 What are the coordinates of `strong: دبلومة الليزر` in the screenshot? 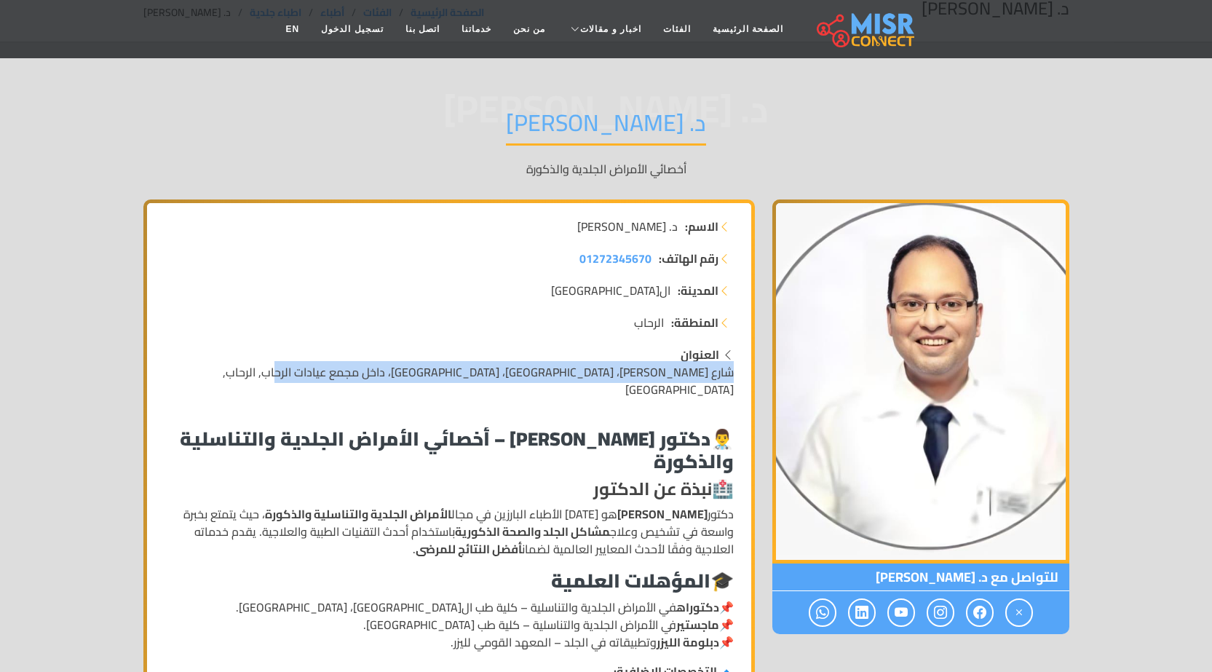 It's located at (688, 642).